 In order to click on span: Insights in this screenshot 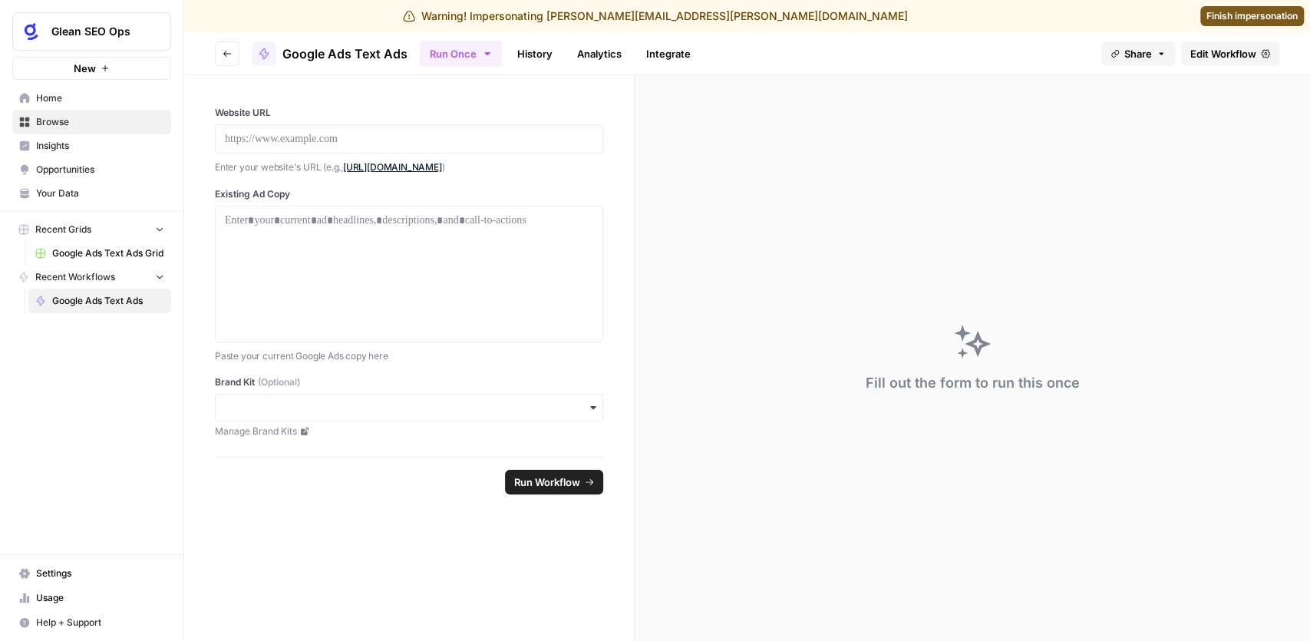, I will do `click(100, 146)`.